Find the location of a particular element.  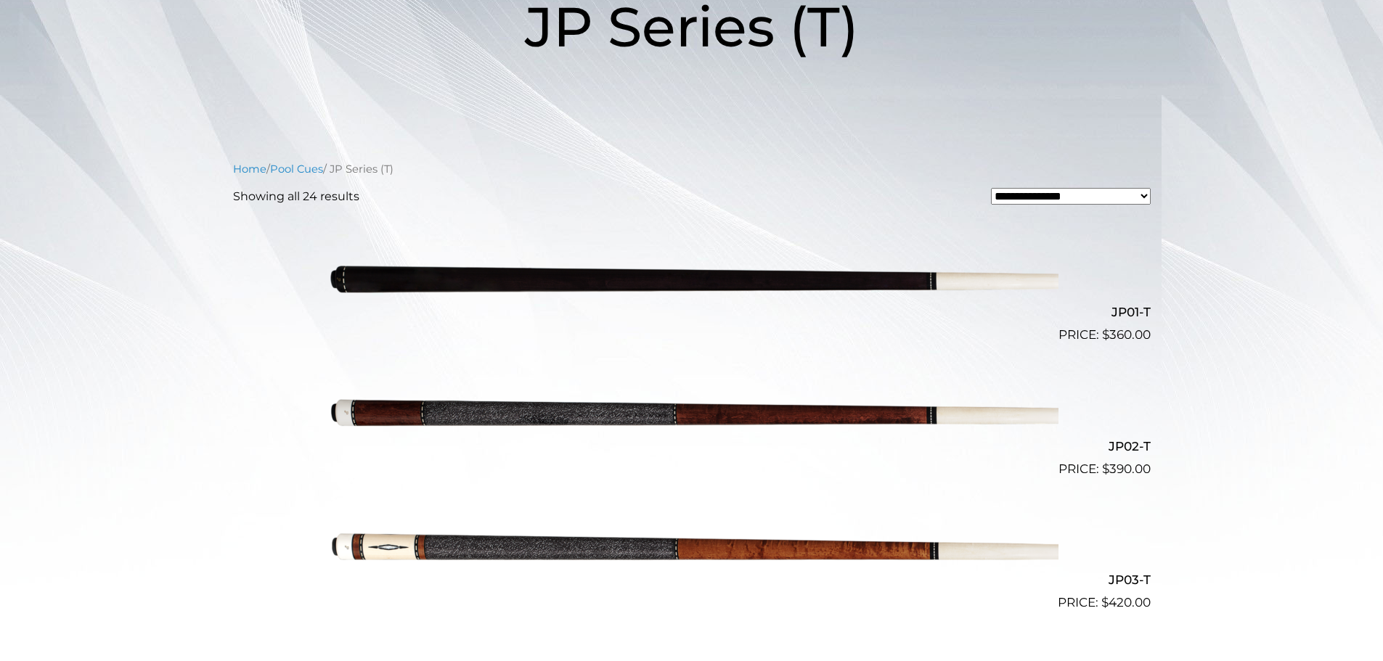

select: Shop order is located at coordinates (1071, 196).